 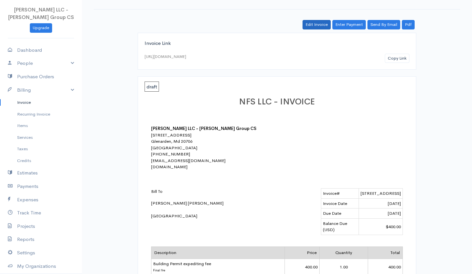 I want to click on td: $400.00, so click(x=381, y=227).